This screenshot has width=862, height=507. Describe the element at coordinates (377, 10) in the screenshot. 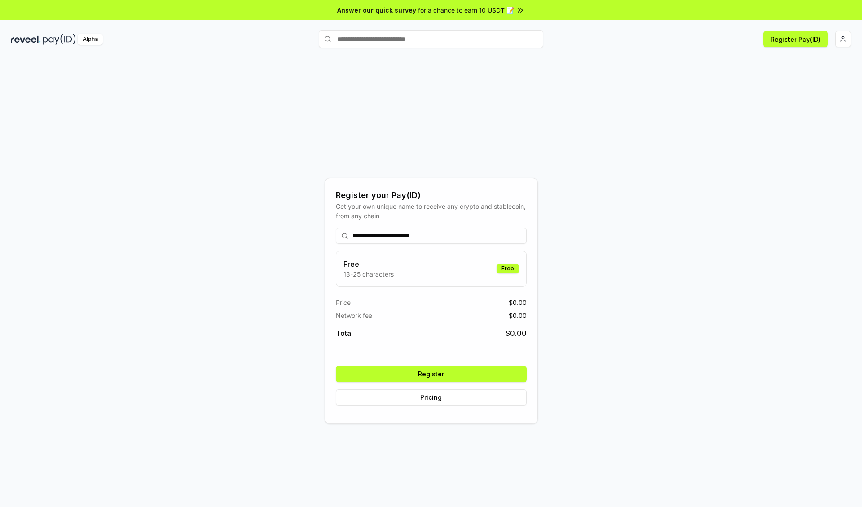

I see `span: Answer our quick survey` at that location.